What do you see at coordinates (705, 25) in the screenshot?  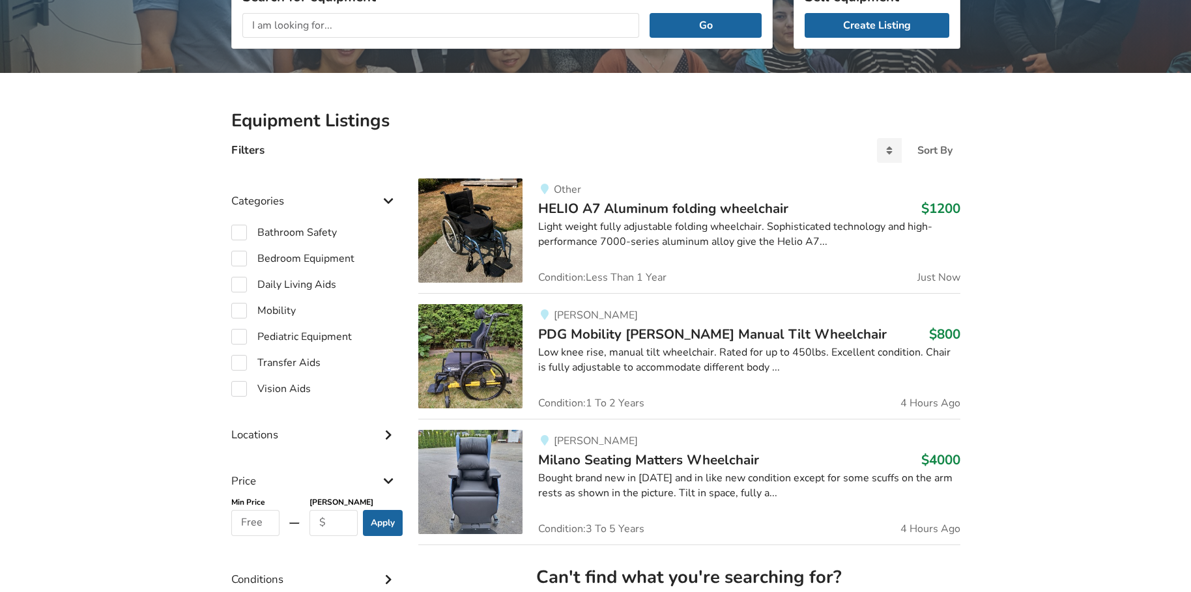 I see `button: Go` at bounding box center [705, 25].